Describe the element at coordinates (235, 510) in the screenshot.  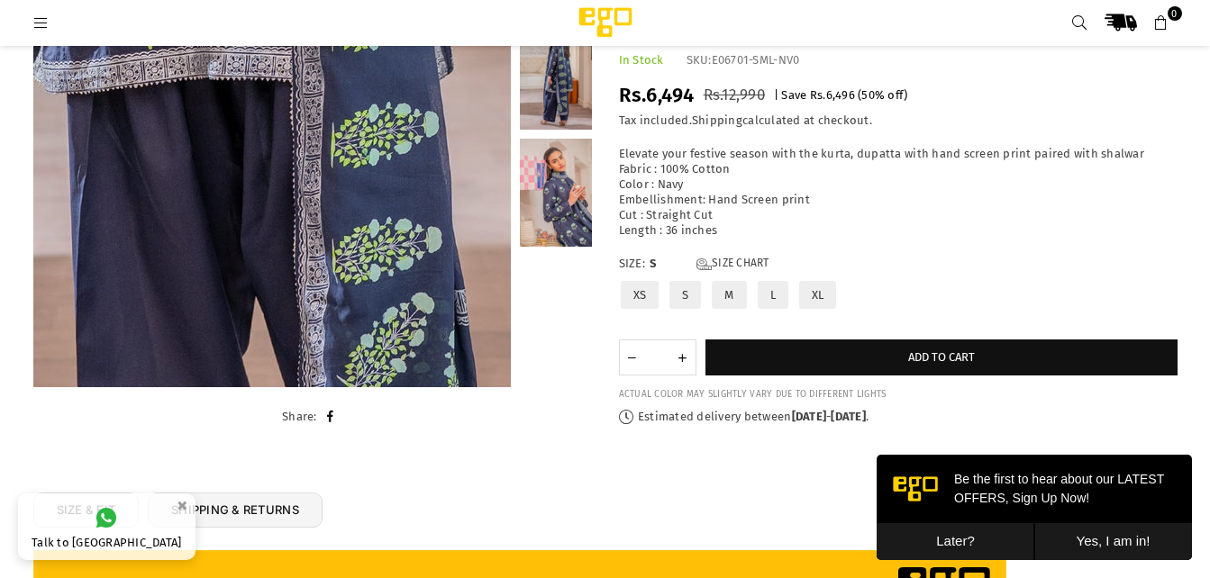
I see `a: SHIPPING & RETURNS` at that location.